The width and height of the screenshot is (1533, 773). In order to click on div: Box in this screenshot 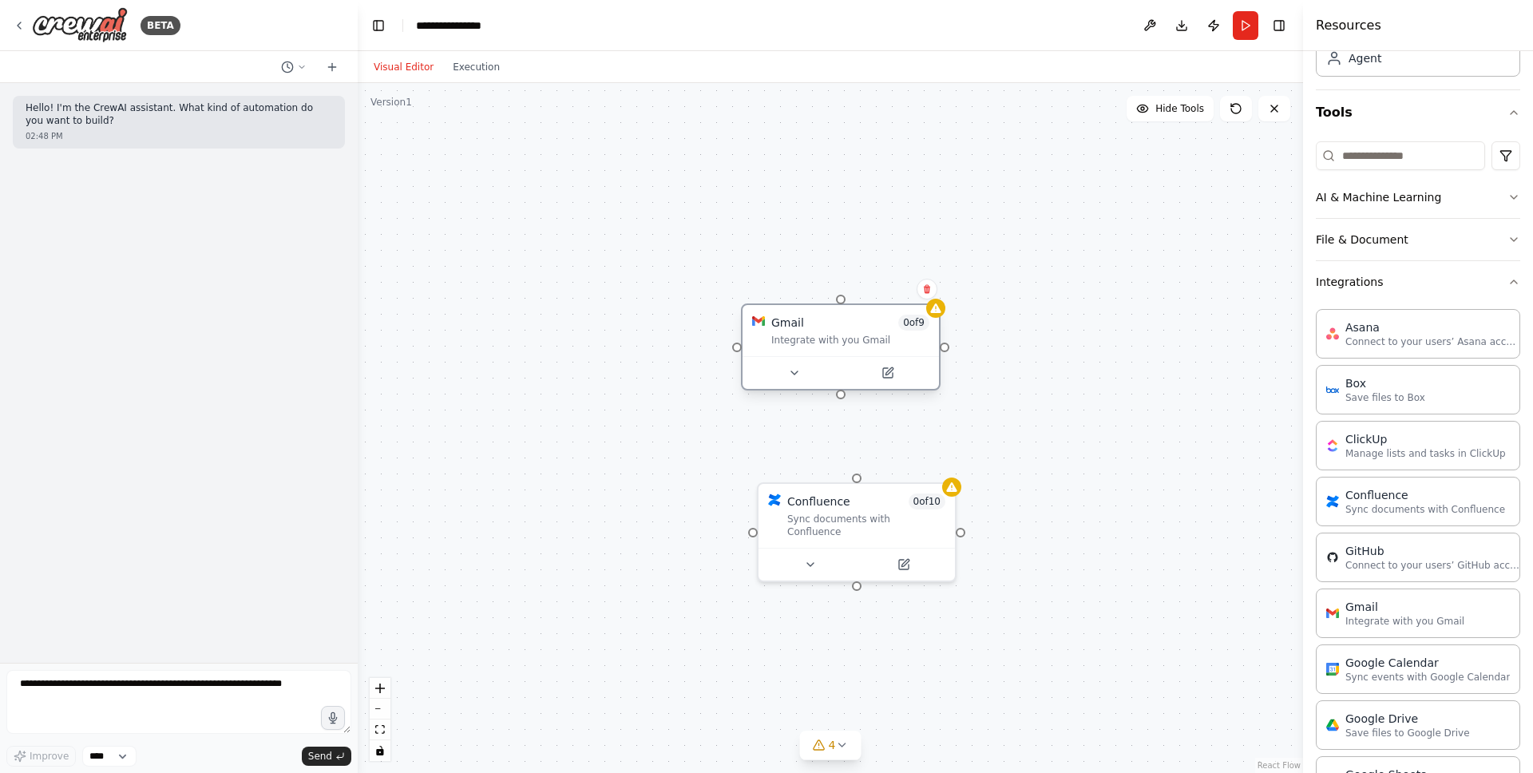, I will do `click(1385, 383)`.